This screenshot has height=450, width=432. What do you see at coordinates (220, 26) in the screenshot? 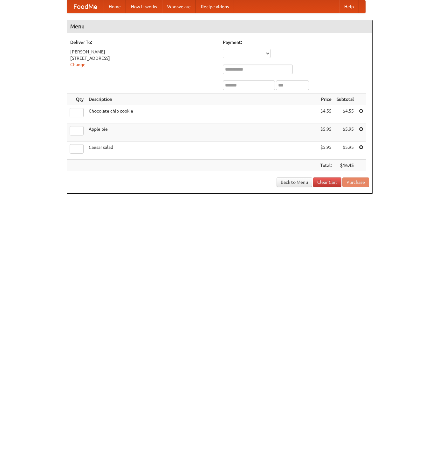
I see `h4: Menu` at bounding box center [220, 26].